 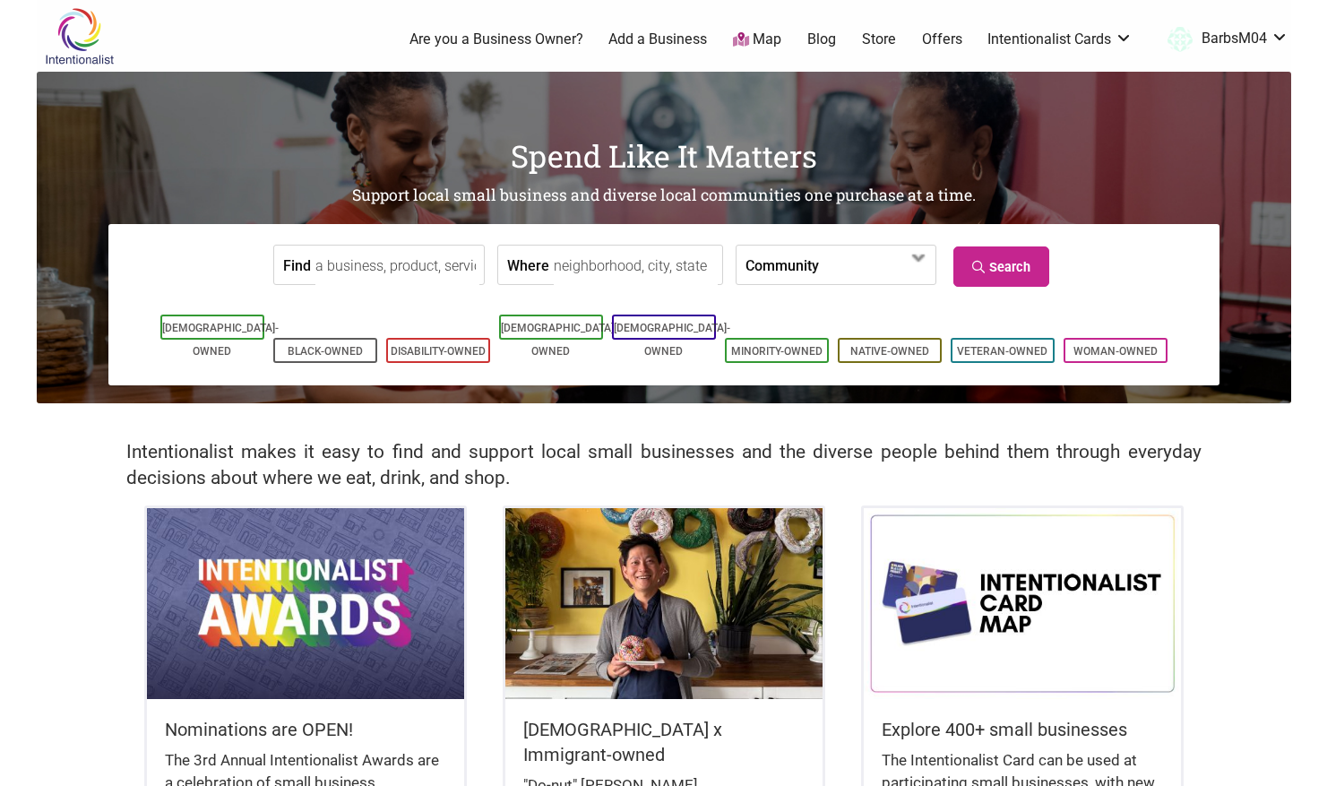 What do you see at coordinates (1023, 730) in the screenshot?
I see `h5: Explore 400+ small businesses` at bounding box center [1023, 730].